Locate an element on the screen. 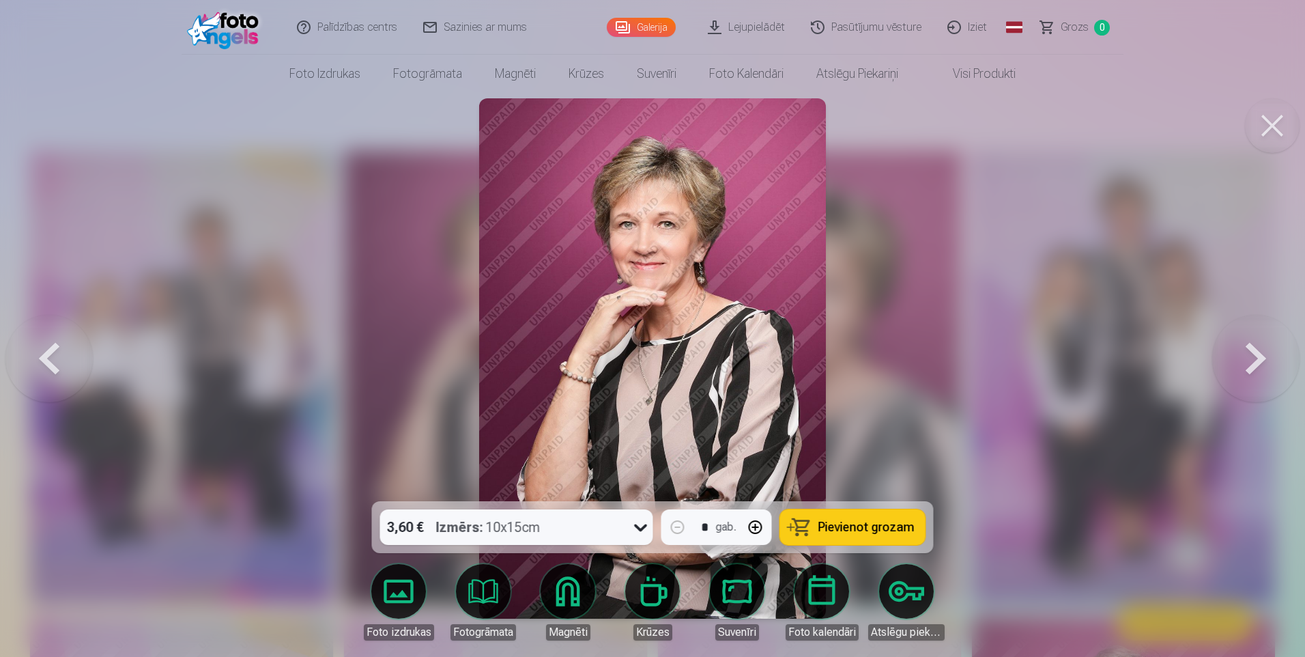 Image resolution: width=1305 pixels, height=657 pixels. div: 3,60 € is located at coordinates (405, 527).